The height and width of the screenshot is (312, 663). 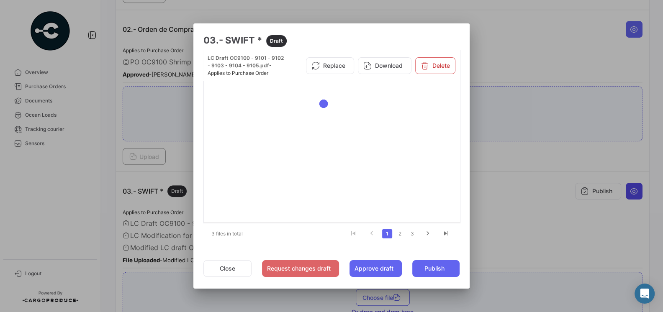 What do you see at coordinates (412, 234) in the screenshot?
I see `a: 3` at bounding box center [412, 234].